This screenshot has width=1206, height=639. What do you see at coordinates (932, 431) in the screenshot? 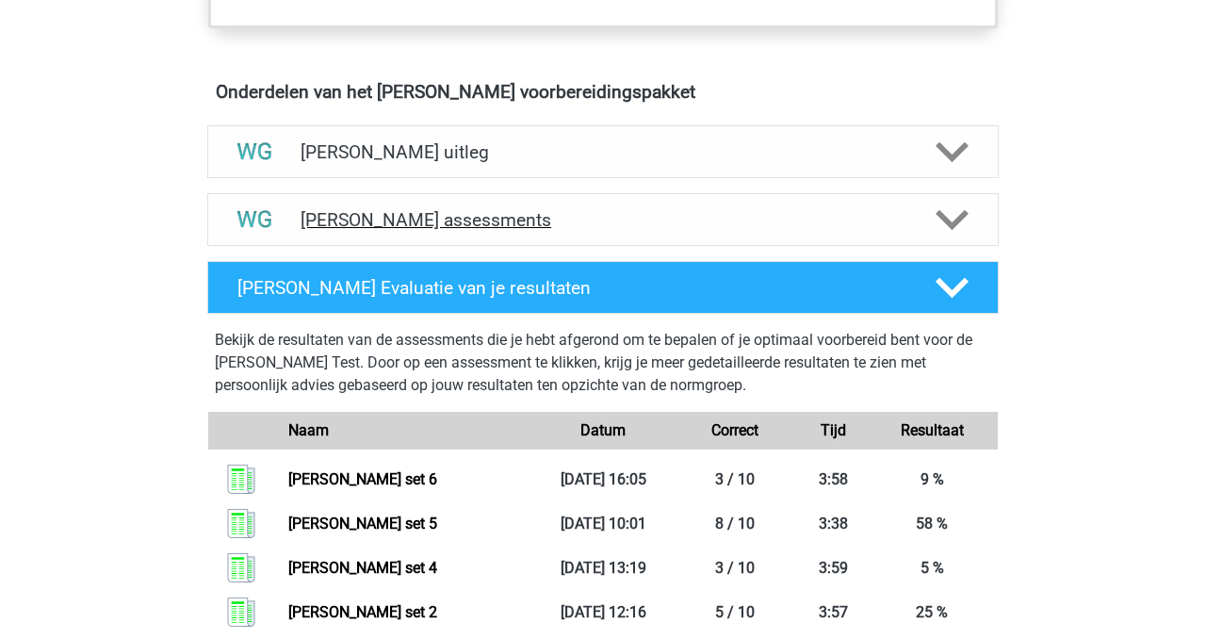
I see `div: Resultaat` at bounding box center [932, 431].